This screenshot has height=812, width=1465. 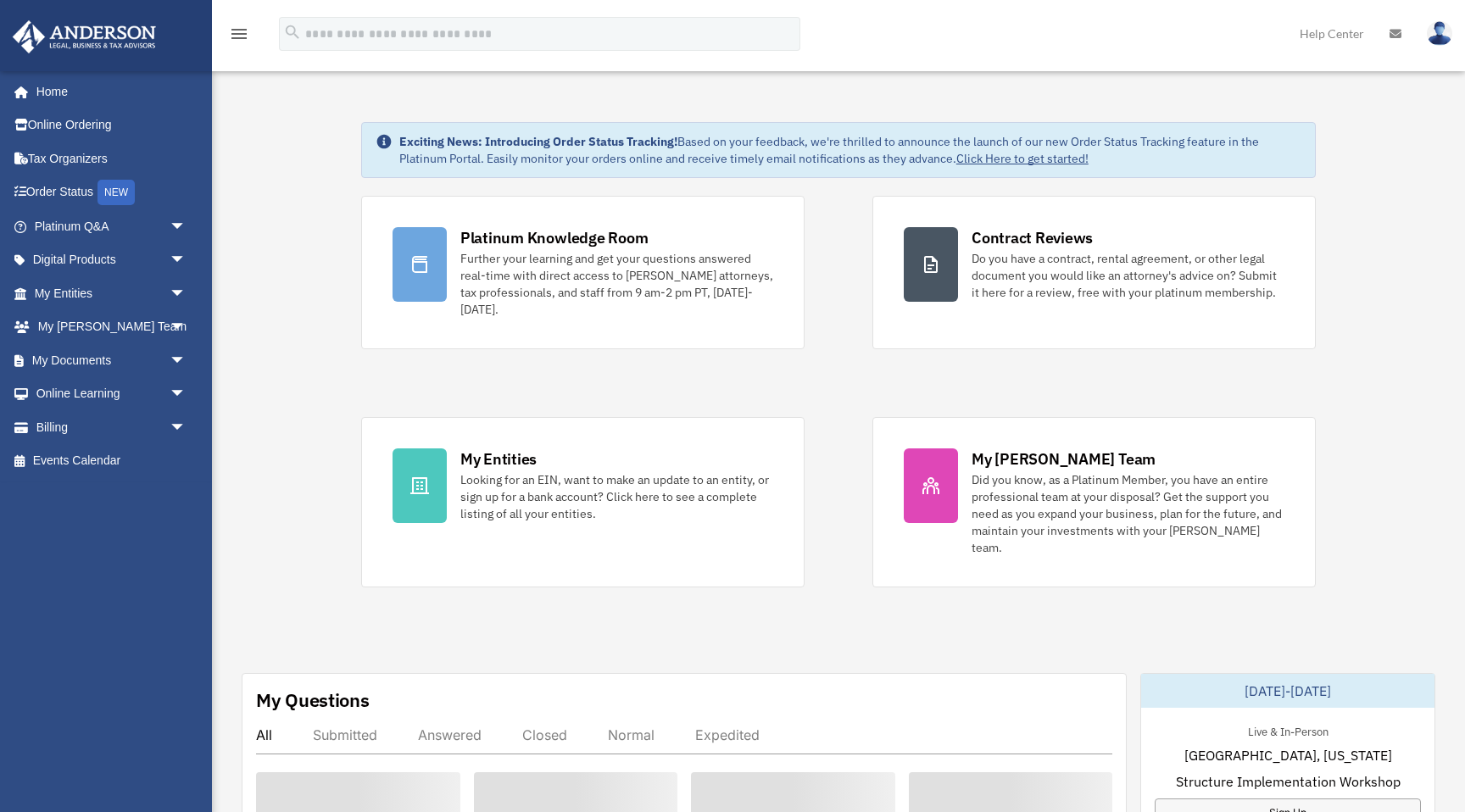 What do you see at coordinates (616, 284) in the screenshot?
I see `div: Further your learning and get your questions answered real-time with direct access to [PERSON_NAM...` at bounding box center [616, 284].